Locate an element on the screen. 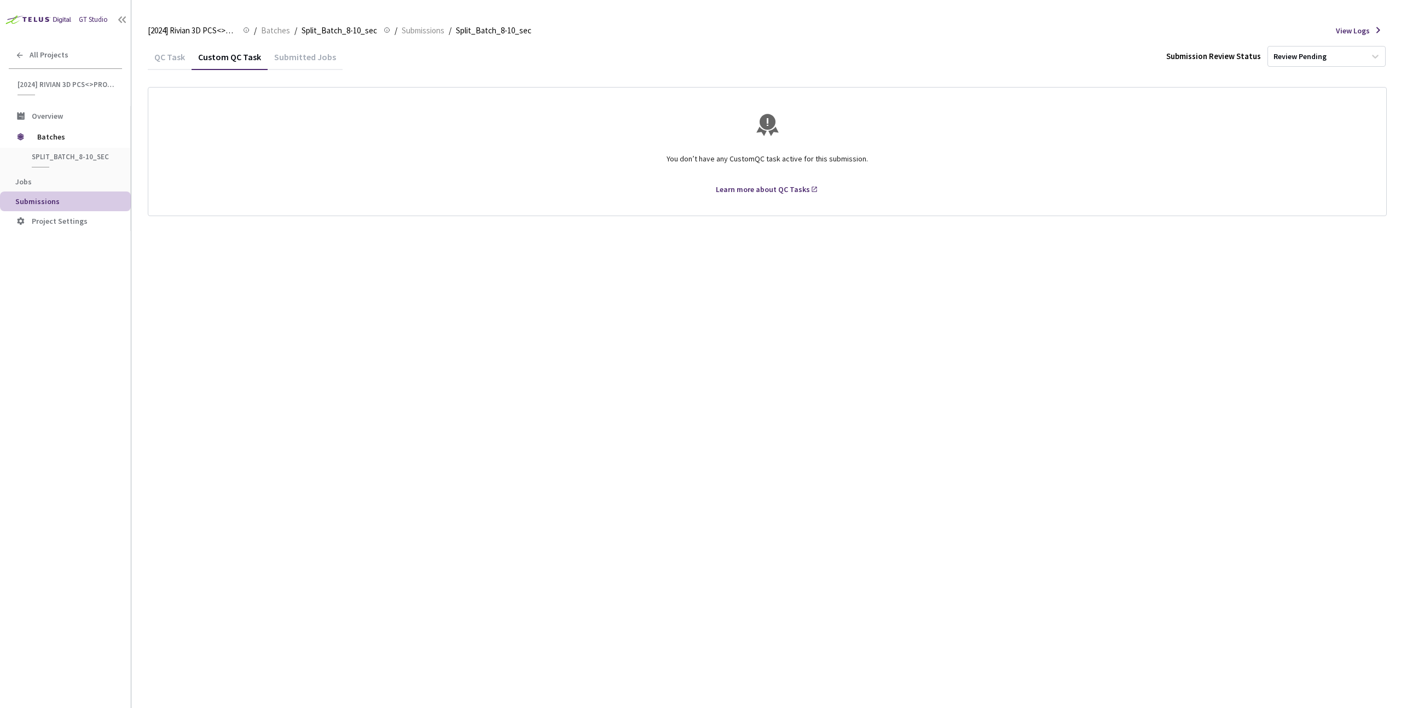  span: View Logs is located at coordinates (1353, 31).